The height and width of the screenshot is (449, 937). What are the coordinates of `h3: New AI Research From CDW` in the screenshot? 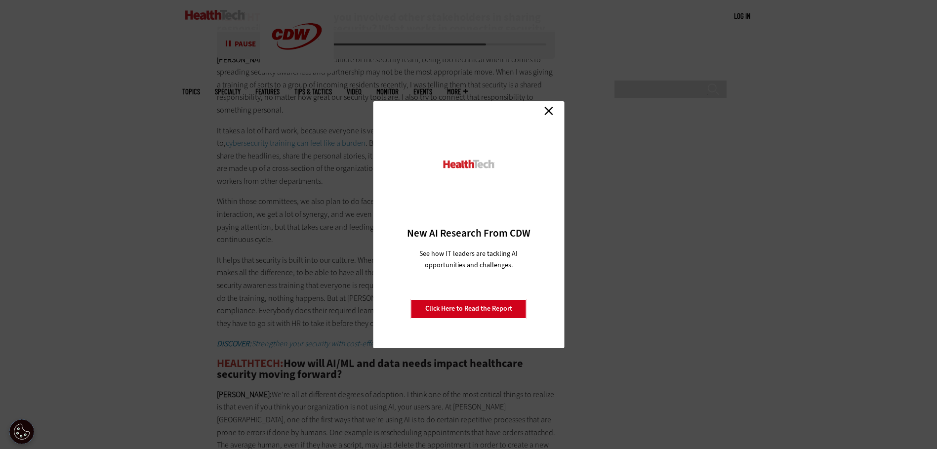 It's located at (468, 233).